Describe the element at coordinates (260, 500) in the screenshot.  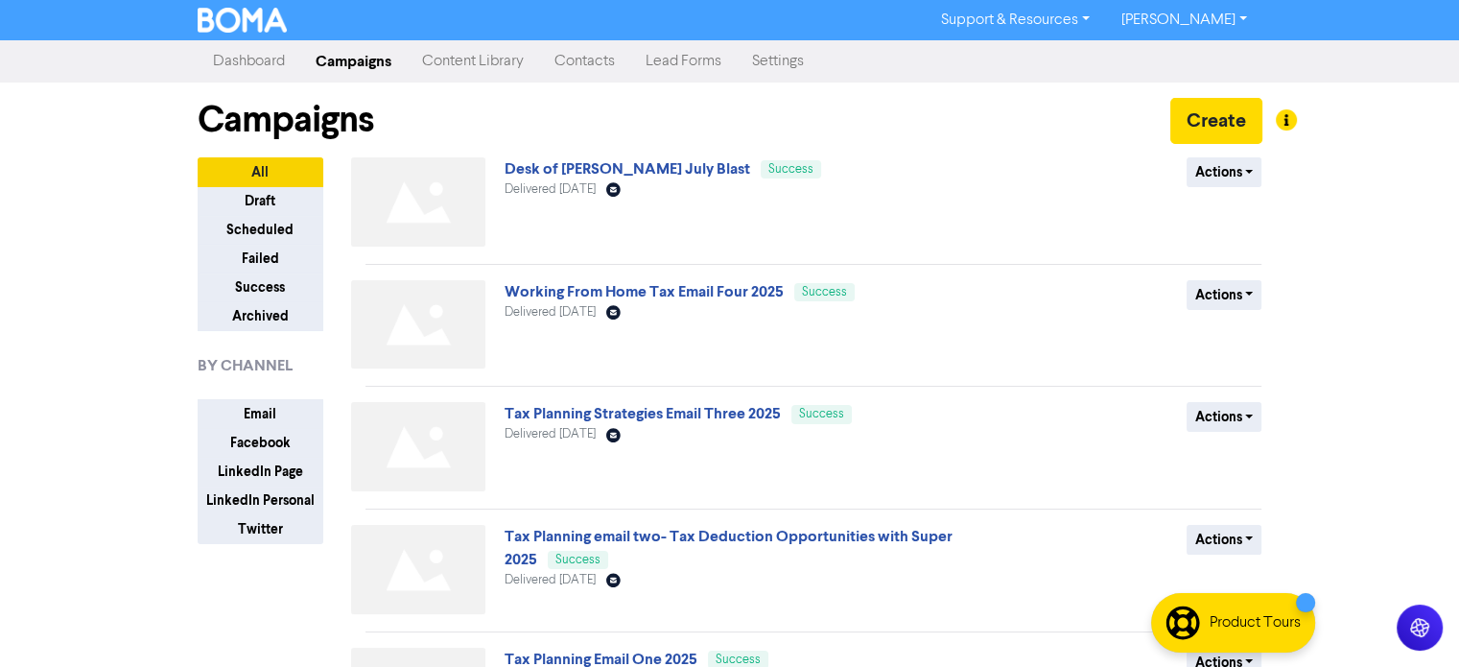
I see `button: LinkedIn Personal` at that location.